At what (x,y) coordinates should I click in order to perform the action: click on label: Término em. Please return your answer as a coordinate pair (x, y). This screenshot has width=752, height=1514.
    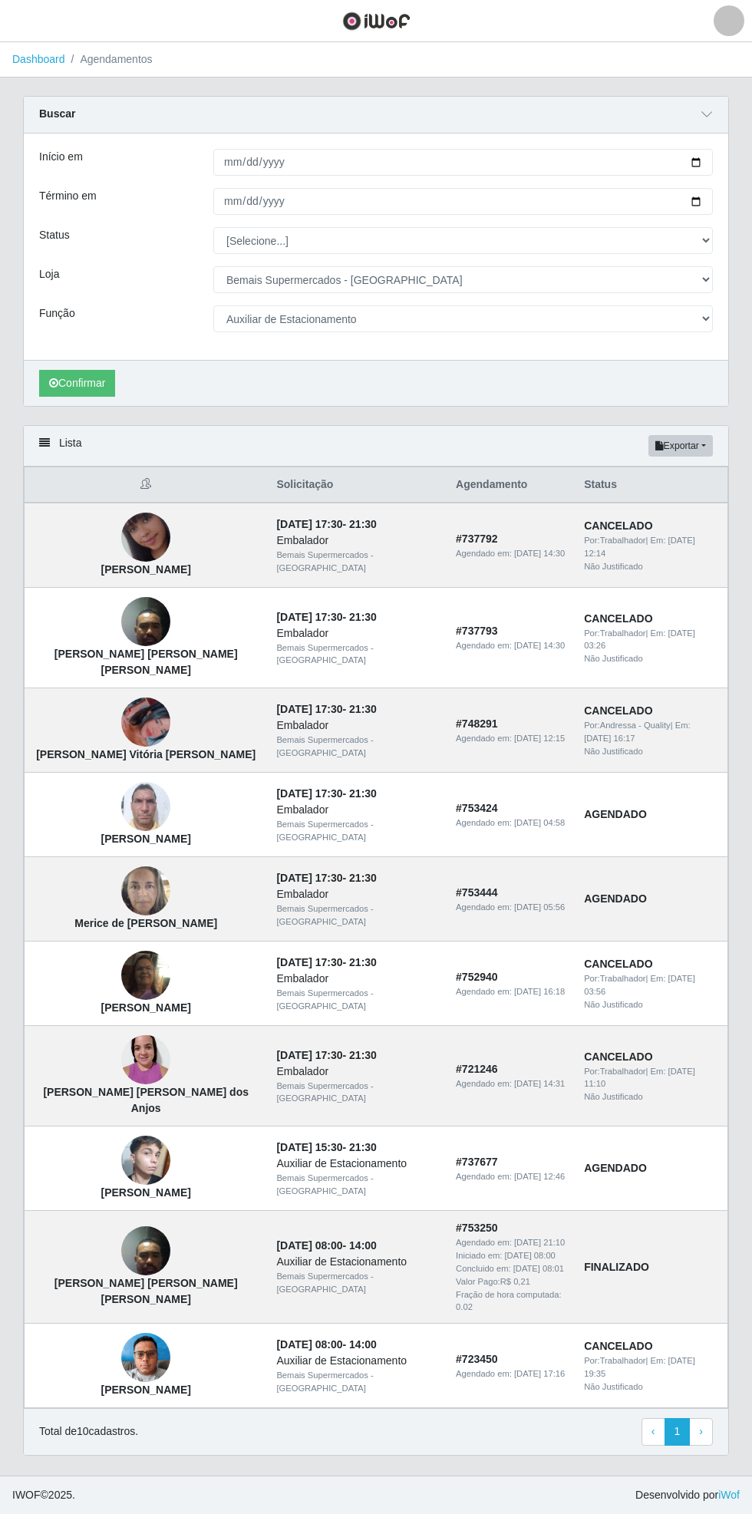
    Looking at the image, I should click on (68, 196).